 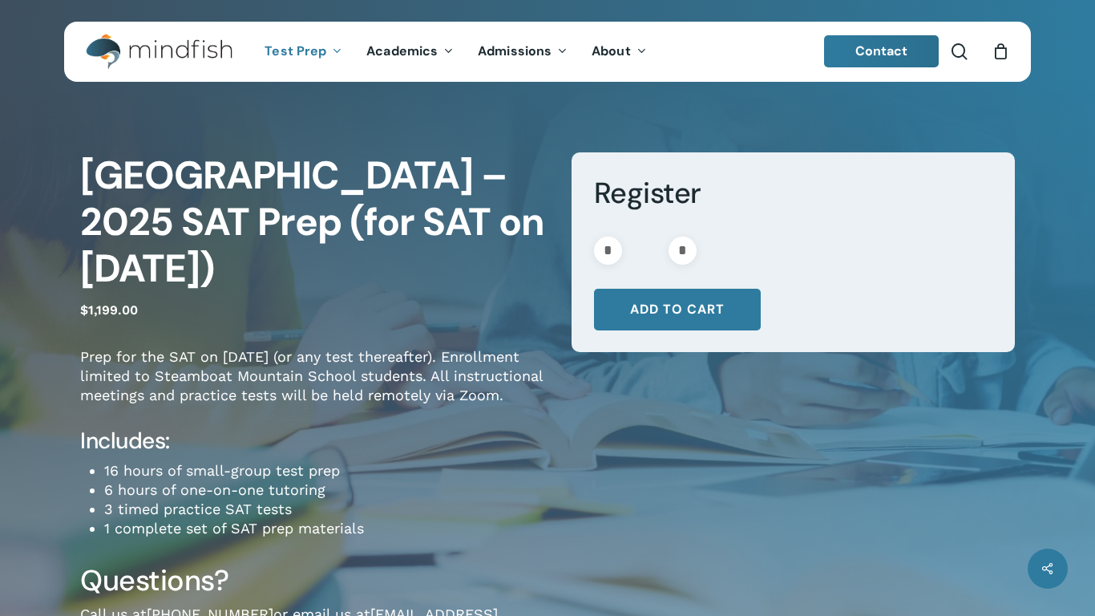 What do you see at coordinates (1000, 51) in the screenshot?
I see `a: Cart` at bounding box center [1000, 51].